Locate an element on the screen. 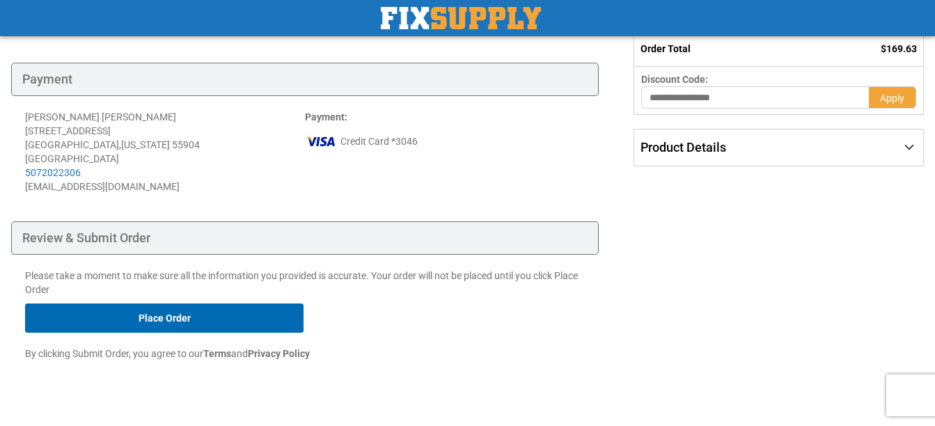 The width and height of the screenshot is (935, 426). a: 5072022306 is located at coordinates (53, 173).